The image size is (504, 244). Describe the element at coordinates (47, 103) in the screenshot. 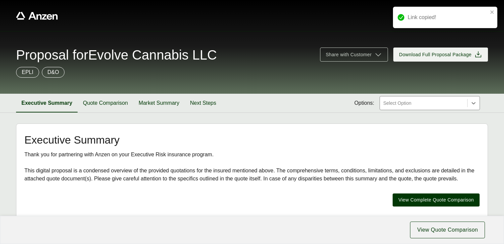

I see `button: Executive Summary` at that location.